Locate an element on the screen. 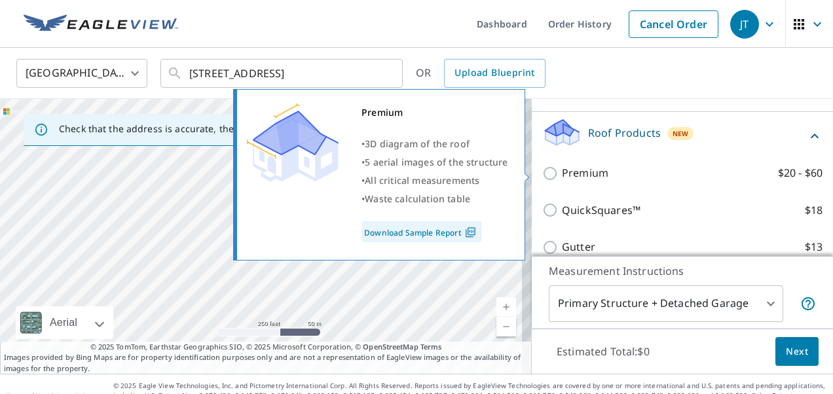 This screenshot has height=394, width=833. div: Roof ProductsNew is located at coordinates (682, 136).